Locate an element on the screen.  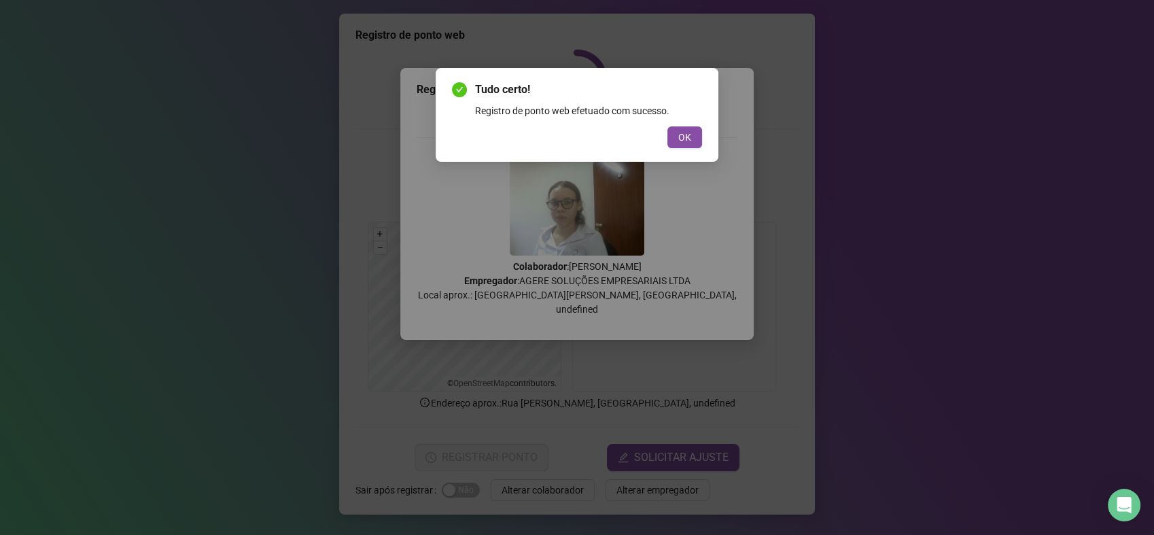
span: check-circle is located at coordinates (459, 90).